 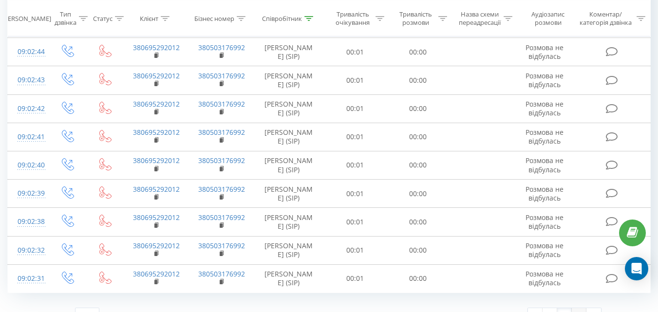 I want to click on div: 09:02:42, so click(x=28, y=109).